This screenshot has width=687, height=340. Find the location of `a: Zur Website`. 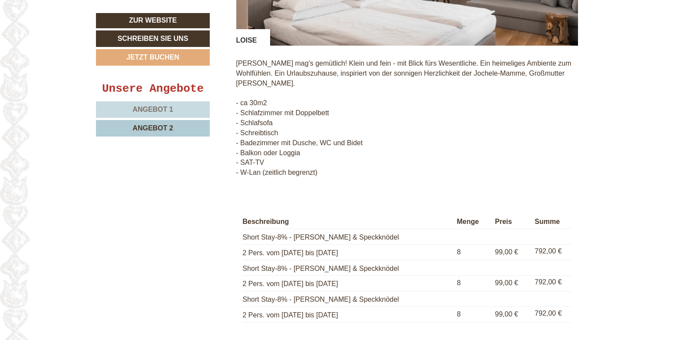

a: Zur Website is located at coordinates (153, 20).